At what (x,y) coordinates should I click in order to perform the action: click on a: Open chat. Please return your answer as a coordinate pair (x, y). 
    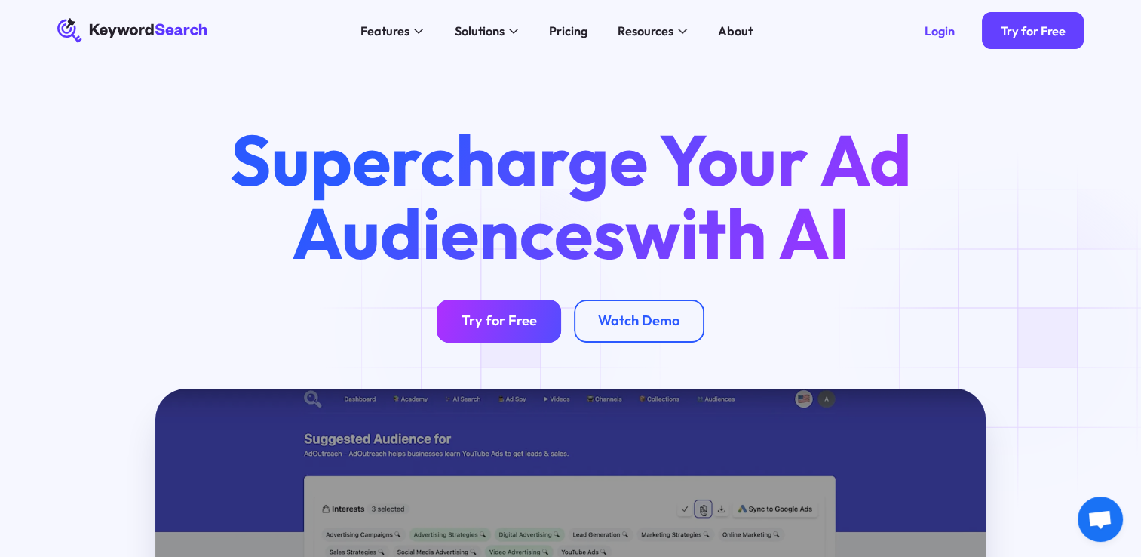
    Looking at the image, I should click on (1101, 519).